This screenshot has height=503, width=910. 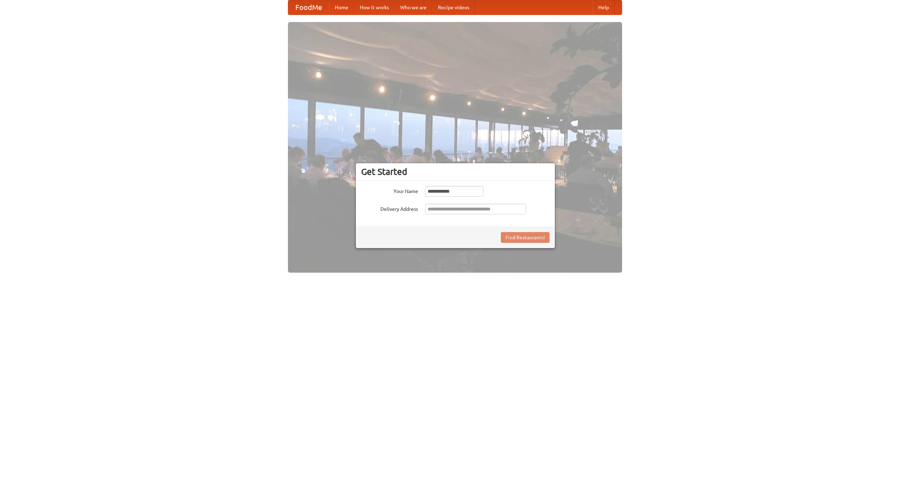 What do you see at coordinates (374, 7) in the screenshot?
I see `a: How it works` at bounding box center [374, 7].